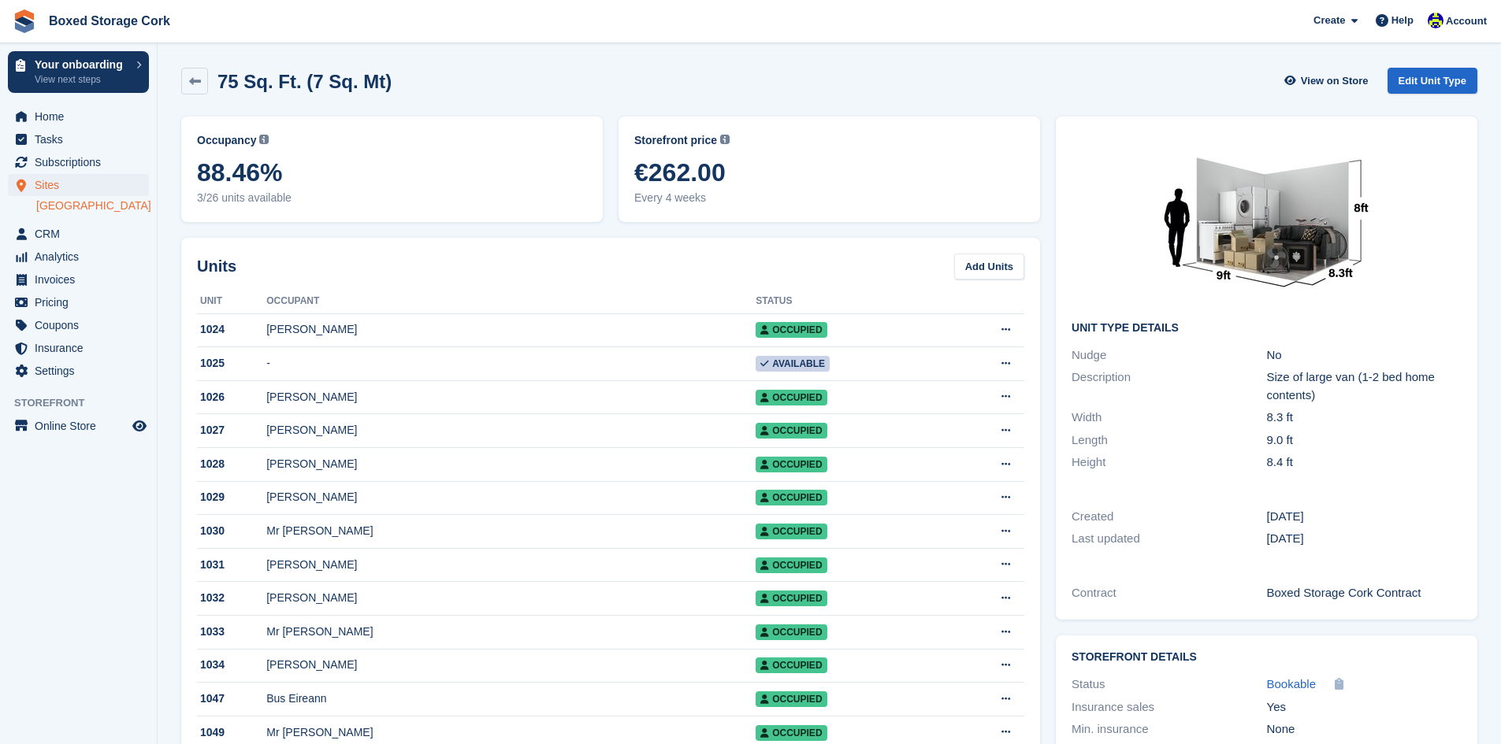  What do you see at coordinates (1364, 730) in the screenshot?
I see `div: None` at bounding box center [1364, 730].